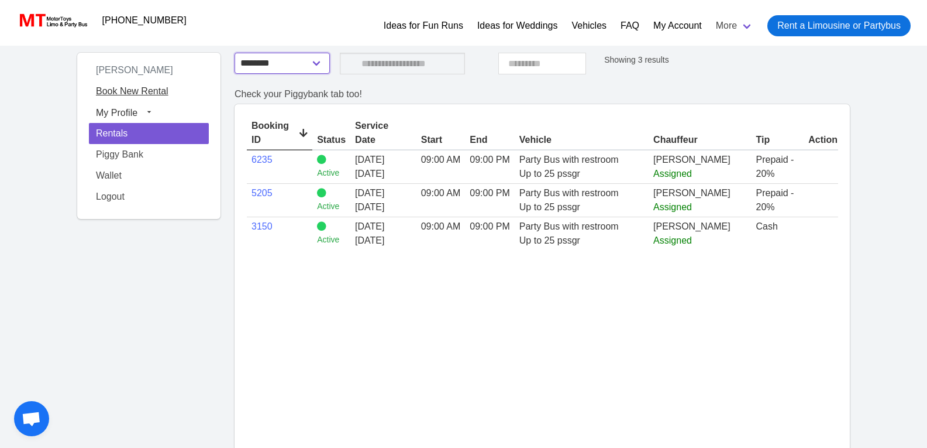 The height and width of the screenshot is (448, 927). Describe the element at coordinates (331, 140) in the screenshot. I see `div: Status` at that location.